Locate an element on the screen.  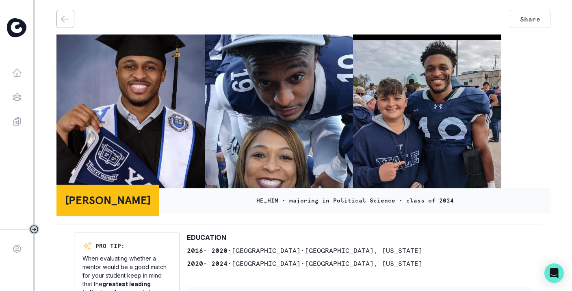
b: 2016 - 2020 is located at coordinates (207, 251).